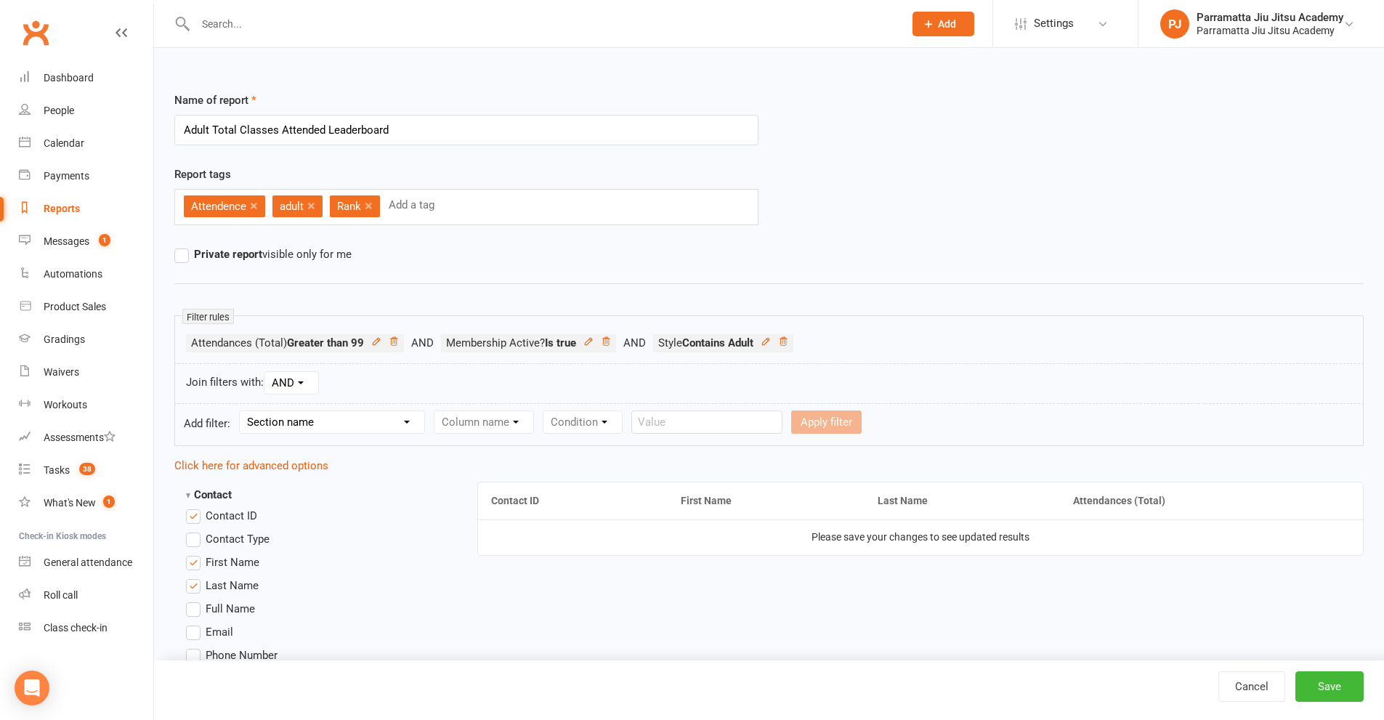 The height and width of the screenshot is (720, 1384). I want to click on button: Add, so click(943, 24).